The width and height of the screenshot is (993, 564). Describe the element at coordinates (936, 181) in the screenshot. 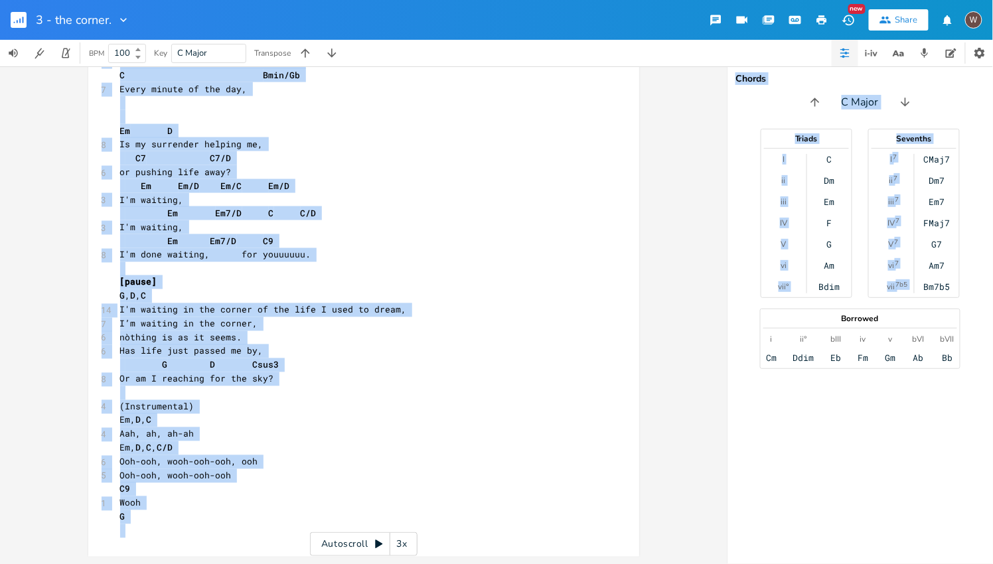

I see `div: Dm7` at that location.